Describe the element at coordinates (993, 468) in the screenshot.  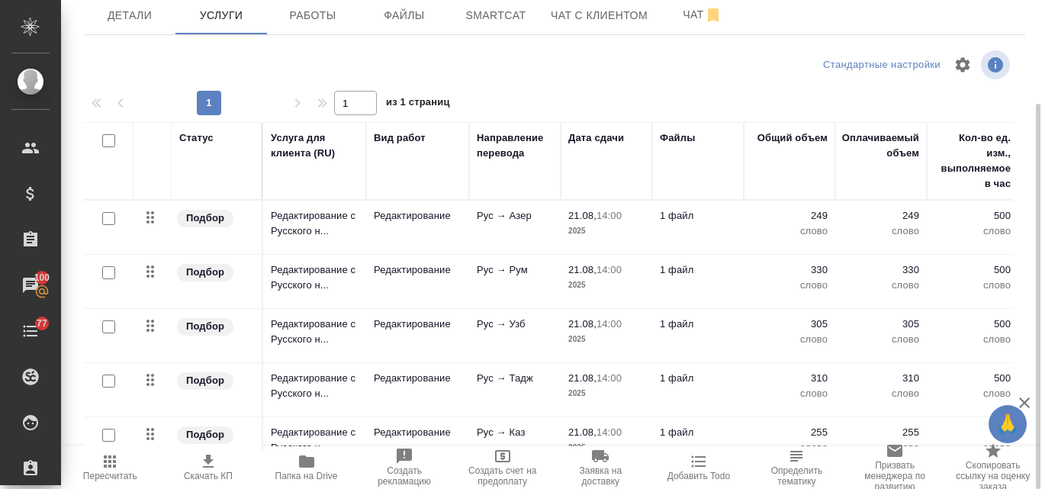
I see `button: Скопировать ссылку на оценку заказа` at that location.